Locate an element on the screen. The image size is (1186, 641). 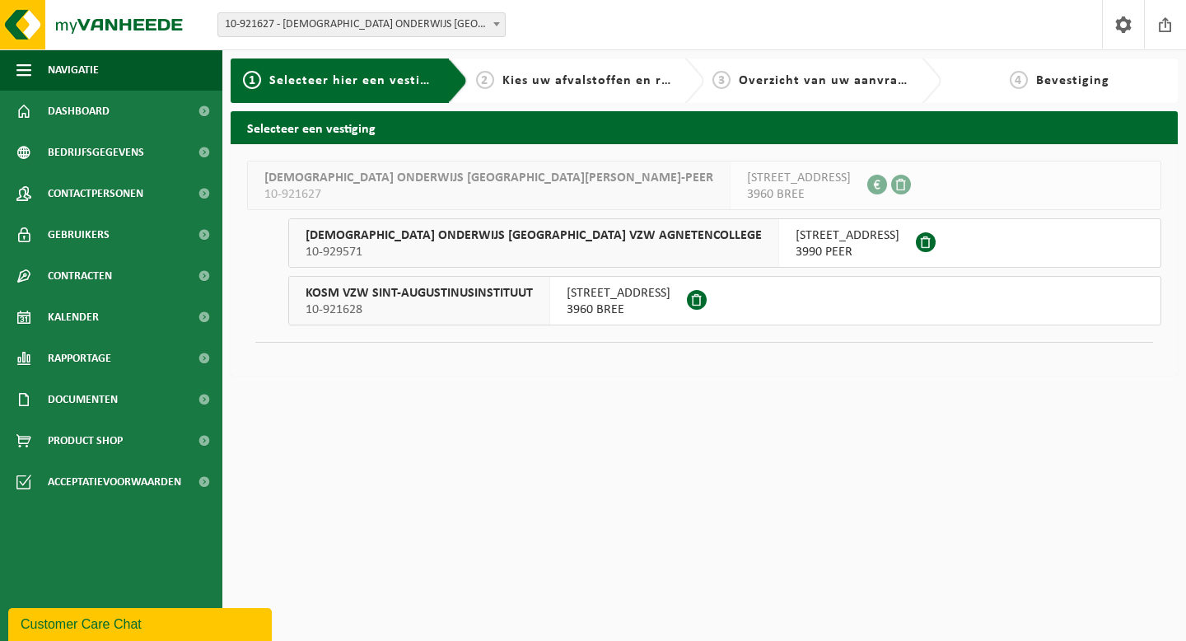
span: 1 is located at coordinates (252, 80).